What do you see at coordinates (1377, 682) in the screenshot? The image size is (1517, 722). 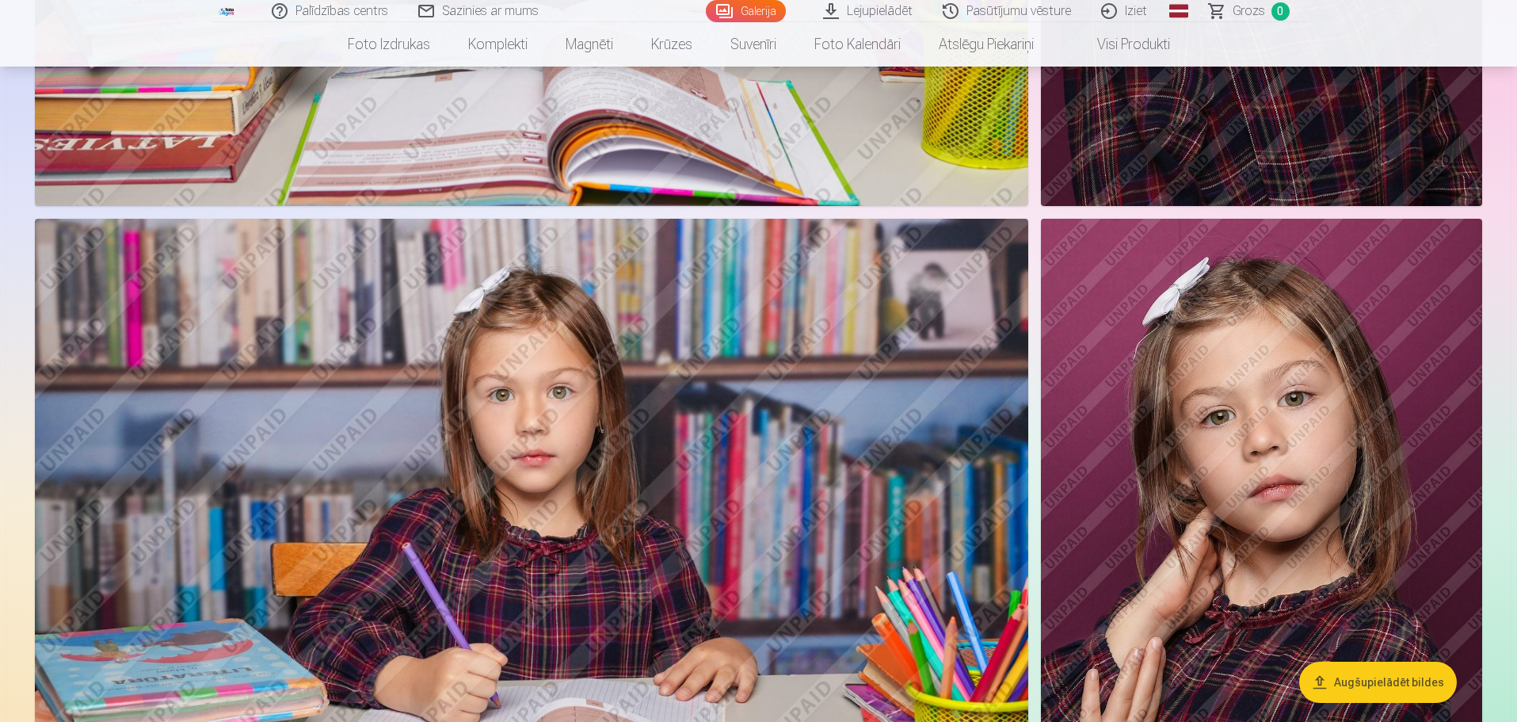 I see `button: Augšupielādēt bildes` at bounding box center [1377, 682].